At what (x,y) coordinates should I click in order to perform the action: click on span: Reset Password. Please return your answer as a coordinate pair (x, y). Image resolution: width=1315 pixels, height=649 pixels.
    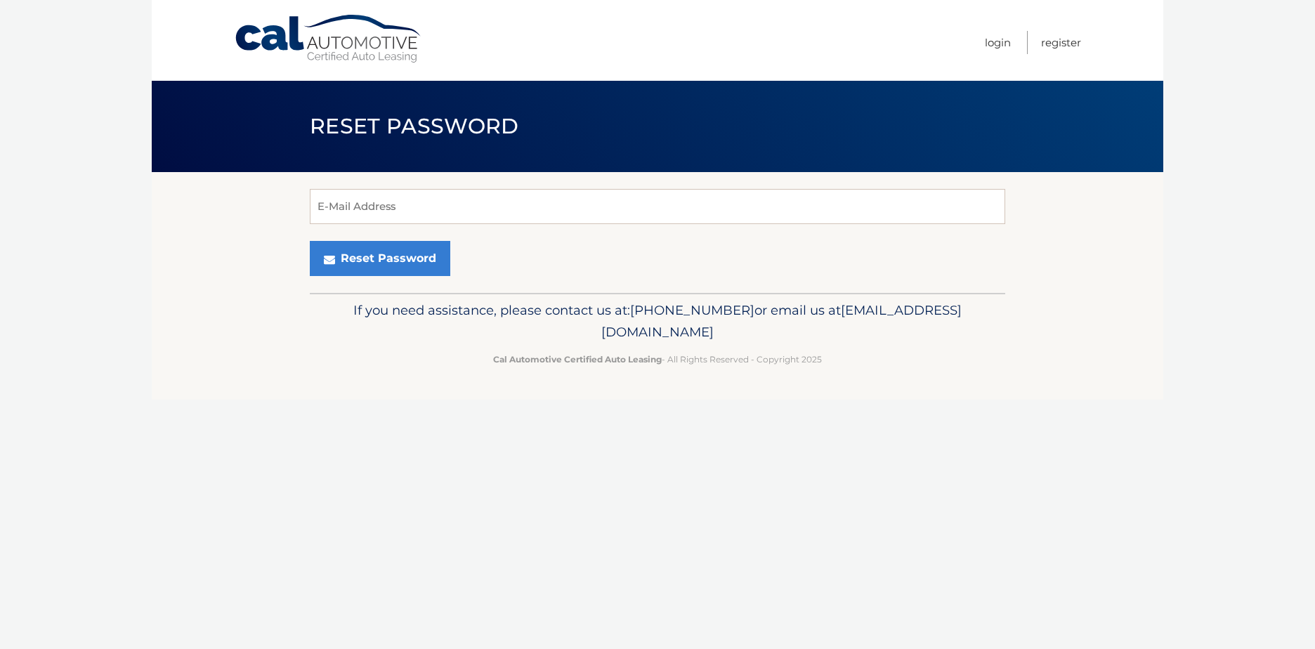
    Looking at the image, I should click on (414, 126).